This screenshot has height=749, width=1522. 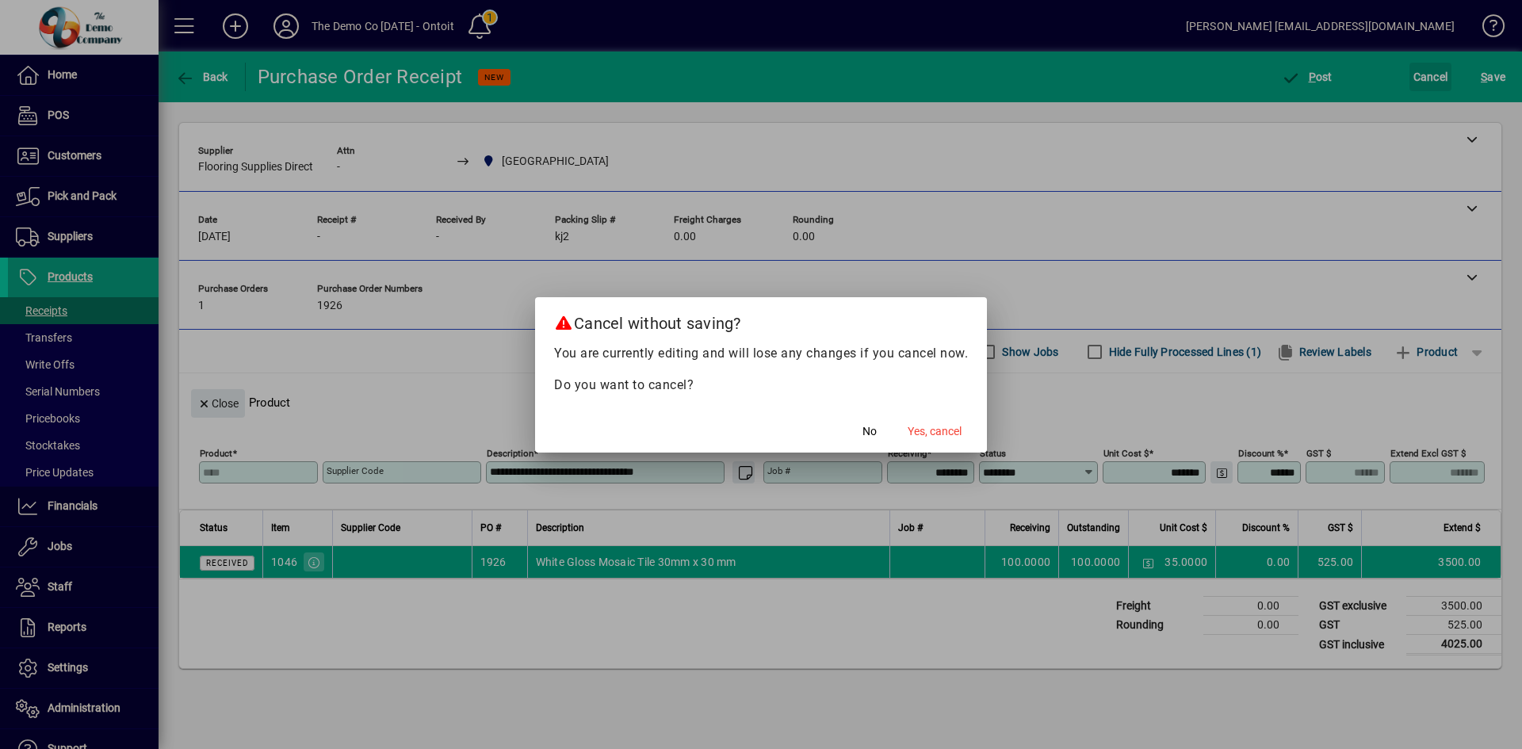 I want to click on p: You are currently editing and will lose any changes if you cancel now., so click(x=761, y=354).